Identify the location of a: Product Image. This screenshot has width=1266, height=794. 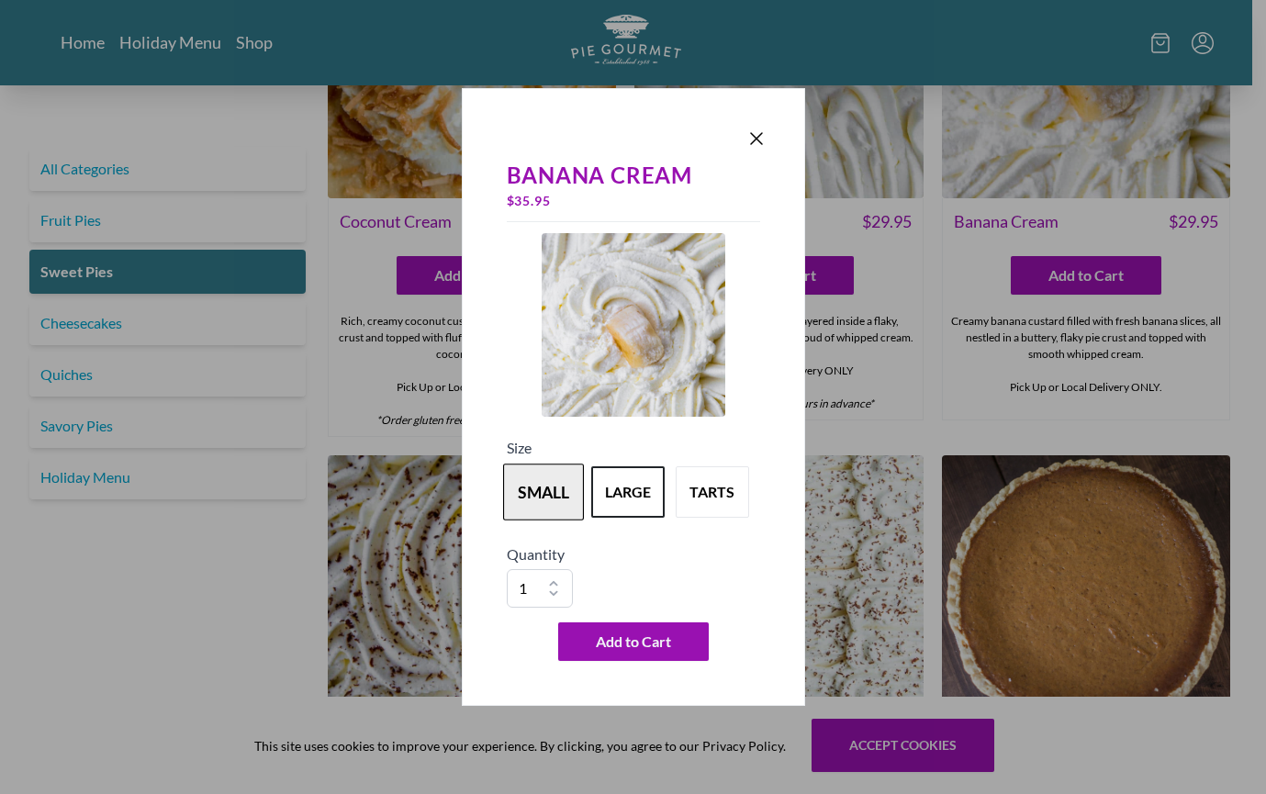
(633, 328).